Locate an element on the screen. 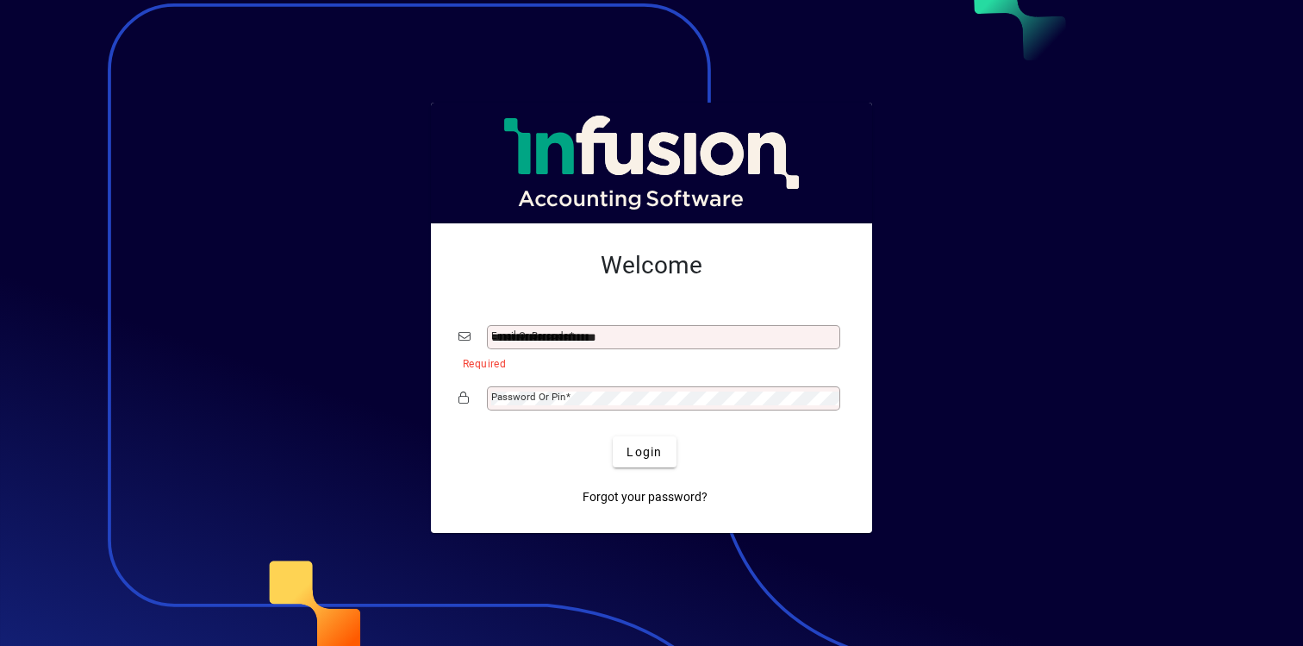 The height and width of the screenshot is (646, 1303). mat-error: Required is located at coordinates (647, 362).